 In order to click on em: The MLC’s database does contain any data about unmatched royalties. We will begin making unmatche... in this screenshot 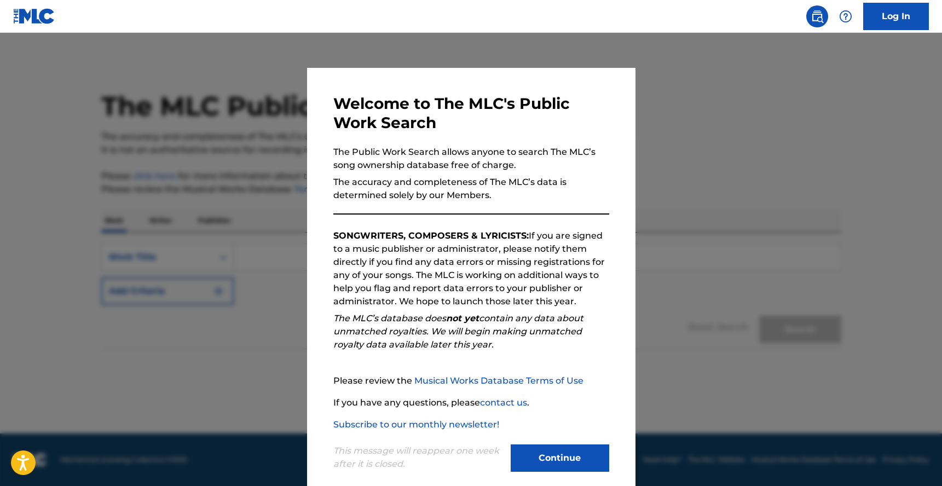, I will do `click(458, 331)`.